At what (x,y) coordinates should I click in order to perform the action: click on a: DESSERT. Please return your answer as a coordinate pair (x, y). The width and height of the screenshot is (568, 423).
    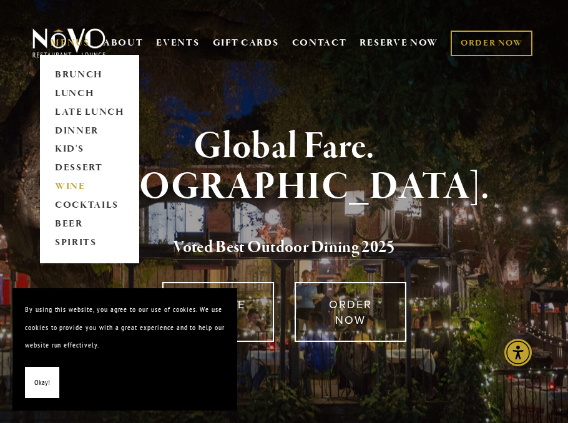
    Looking at the image, I should click on (89, 169).